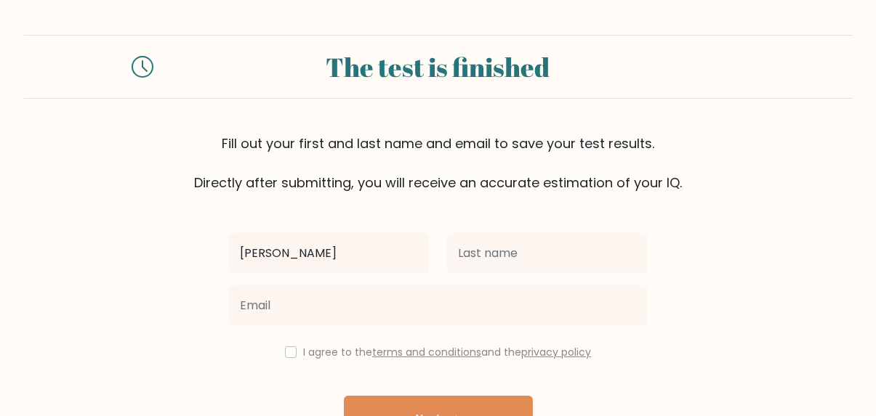  I want to click on input: Last name, so click(547, 254).